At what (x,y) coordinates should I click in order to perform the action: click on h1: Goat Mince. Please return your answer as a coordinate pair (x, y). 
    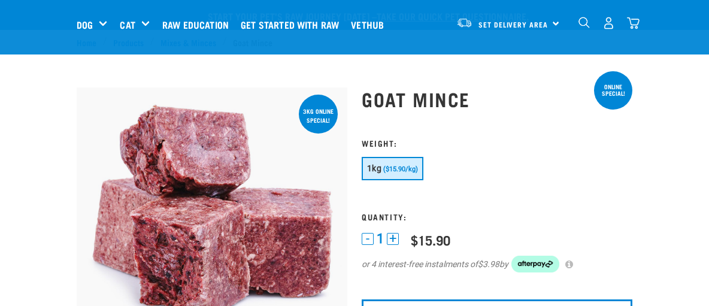
    Looking at the image, I should click on (497, 99).